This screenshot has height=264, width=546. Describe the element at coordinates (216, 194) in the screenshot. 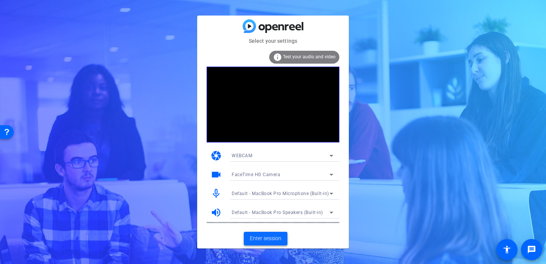

I see `mat-icon: mic_none` at that location.